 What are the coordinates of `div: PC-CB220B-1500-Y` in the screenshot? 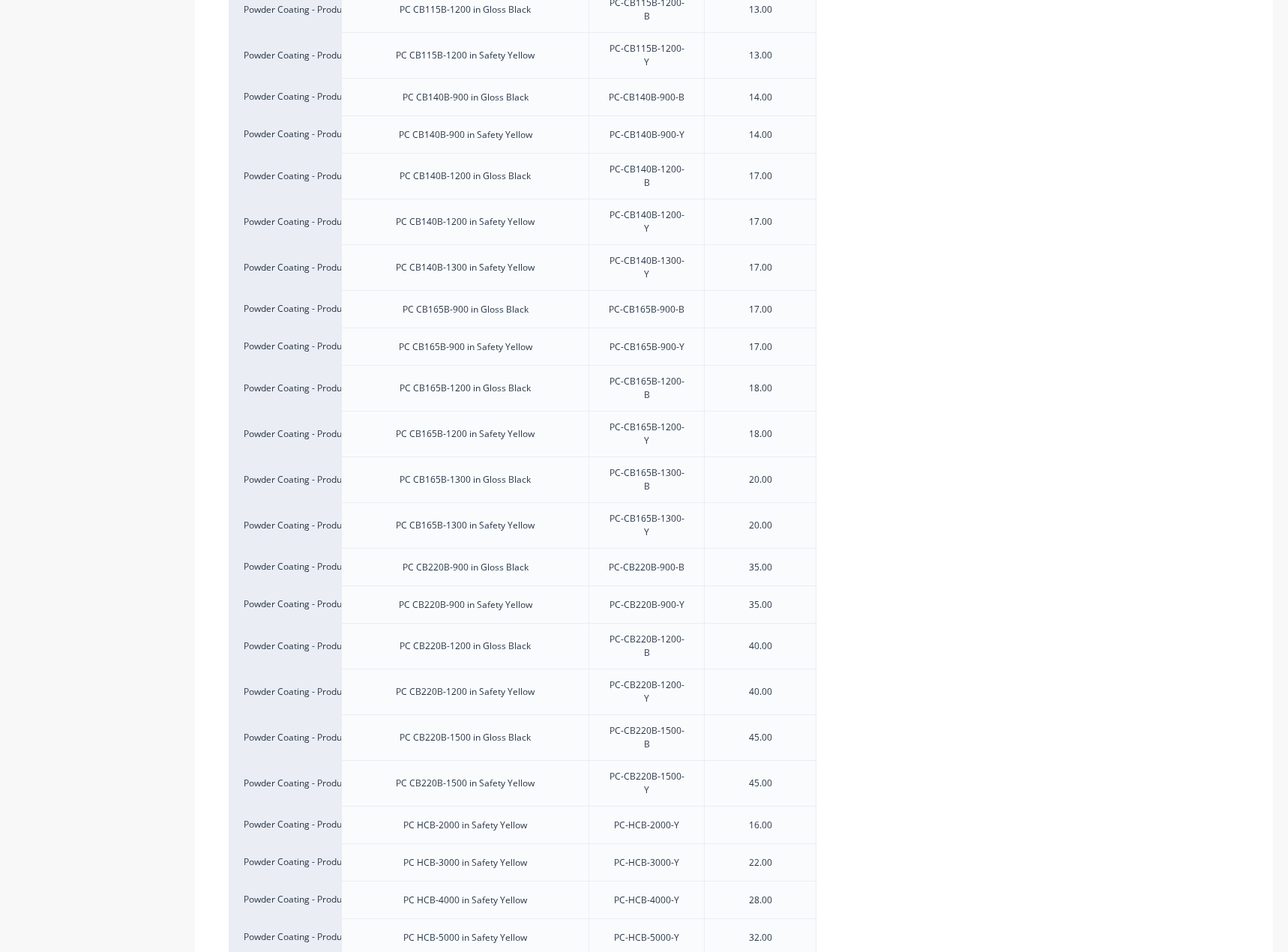 It's located at (646, 783).